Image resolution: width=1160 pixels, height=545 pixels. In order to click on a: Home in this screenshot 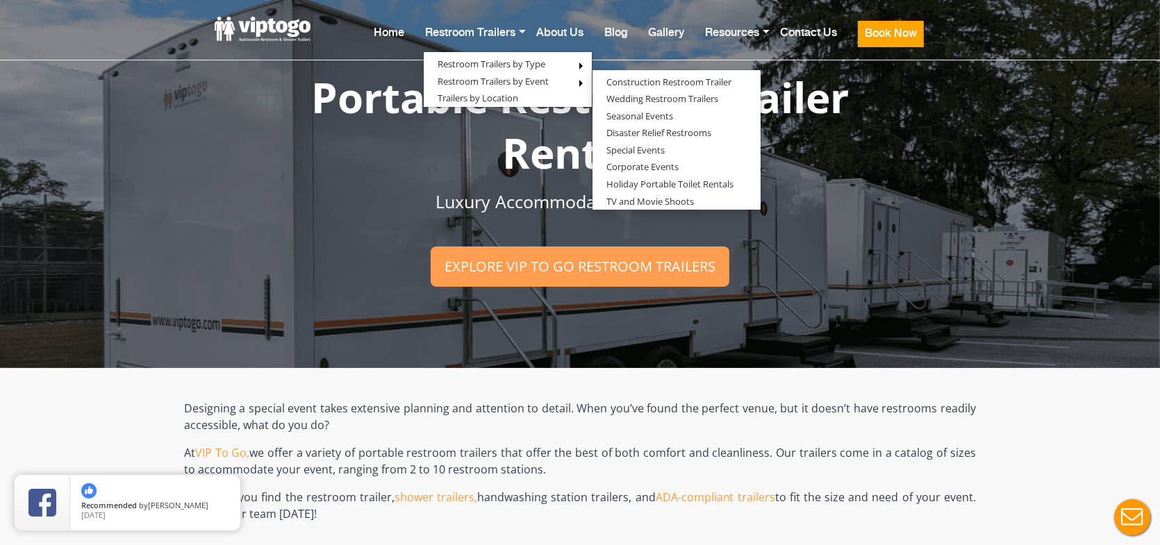, I will do `click(389, 42)`.